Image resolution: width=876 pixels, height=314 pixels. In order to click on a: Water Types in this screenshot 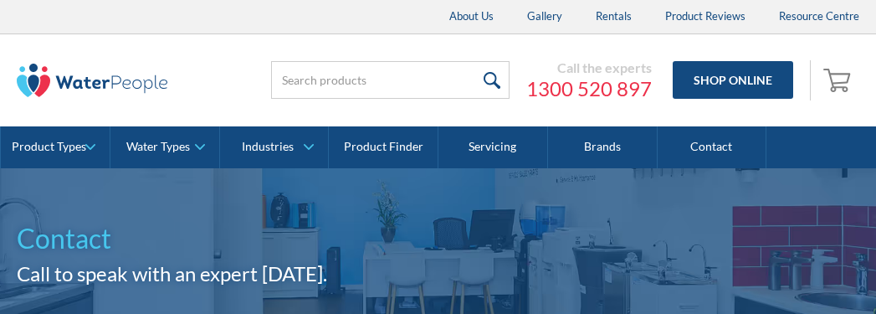, I will do `click(165, 147)`.